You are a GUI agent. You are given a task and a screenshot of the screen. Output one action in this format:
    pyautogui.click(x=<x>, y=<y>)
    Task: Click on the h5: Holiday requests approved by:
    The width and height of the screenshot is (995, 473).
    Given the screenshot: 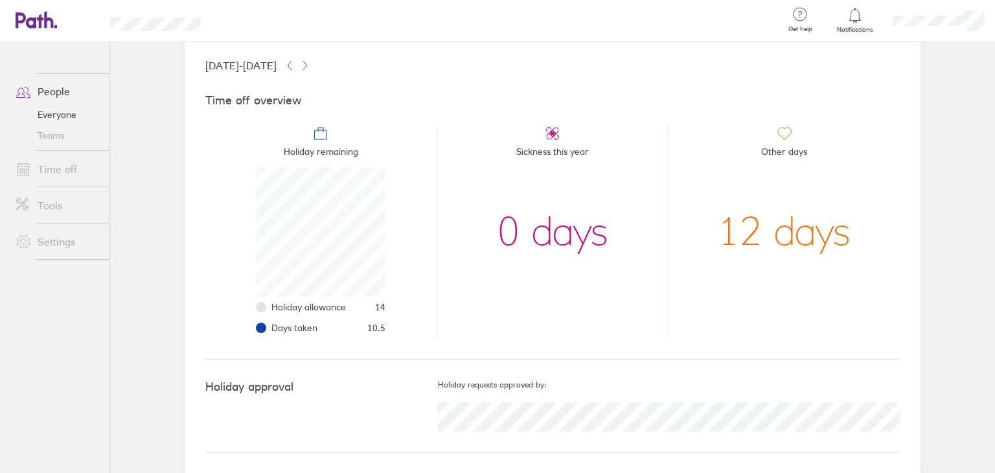 What is the action you would take?
    pyautogui.click(x=668, y=385)
    